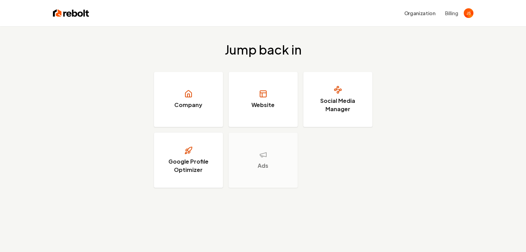  What do you see at coordinates (338, 100) in the screenshot?
I see `a: Social Media Manager` at bounding box center [338, 100].